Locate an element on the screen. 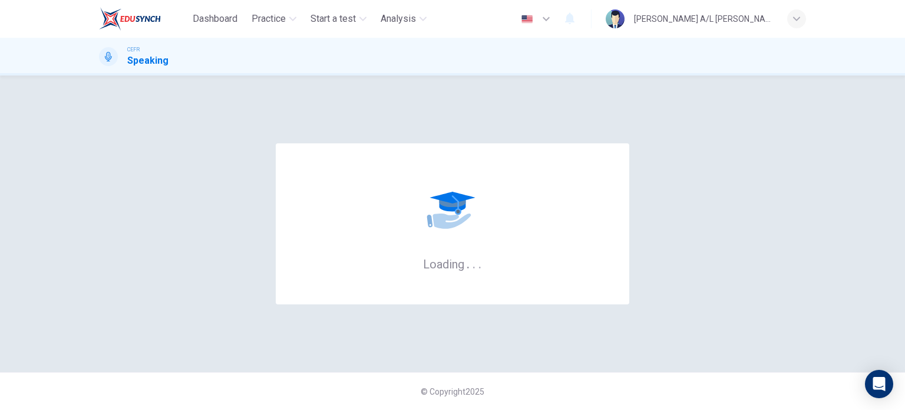 This screenshot has width=905, height=410. a: Dashboard is located at coordinates (215, 19).